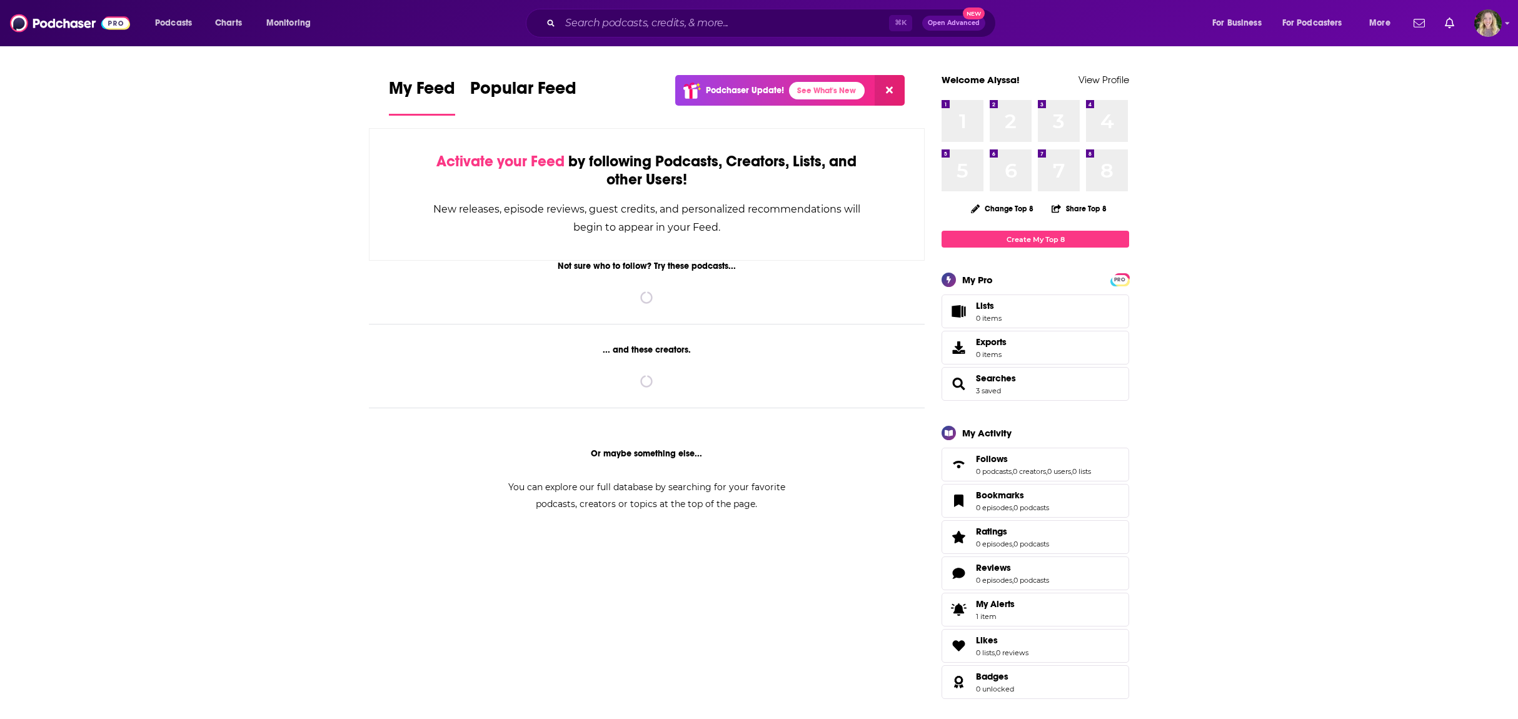 The height and width of the screenshot is (719, 1518). What do you see at coordinates (724, 23) in the screenshot?
I see `input: Search podcasts, credits, & more...` at bounding box center [724, 23].